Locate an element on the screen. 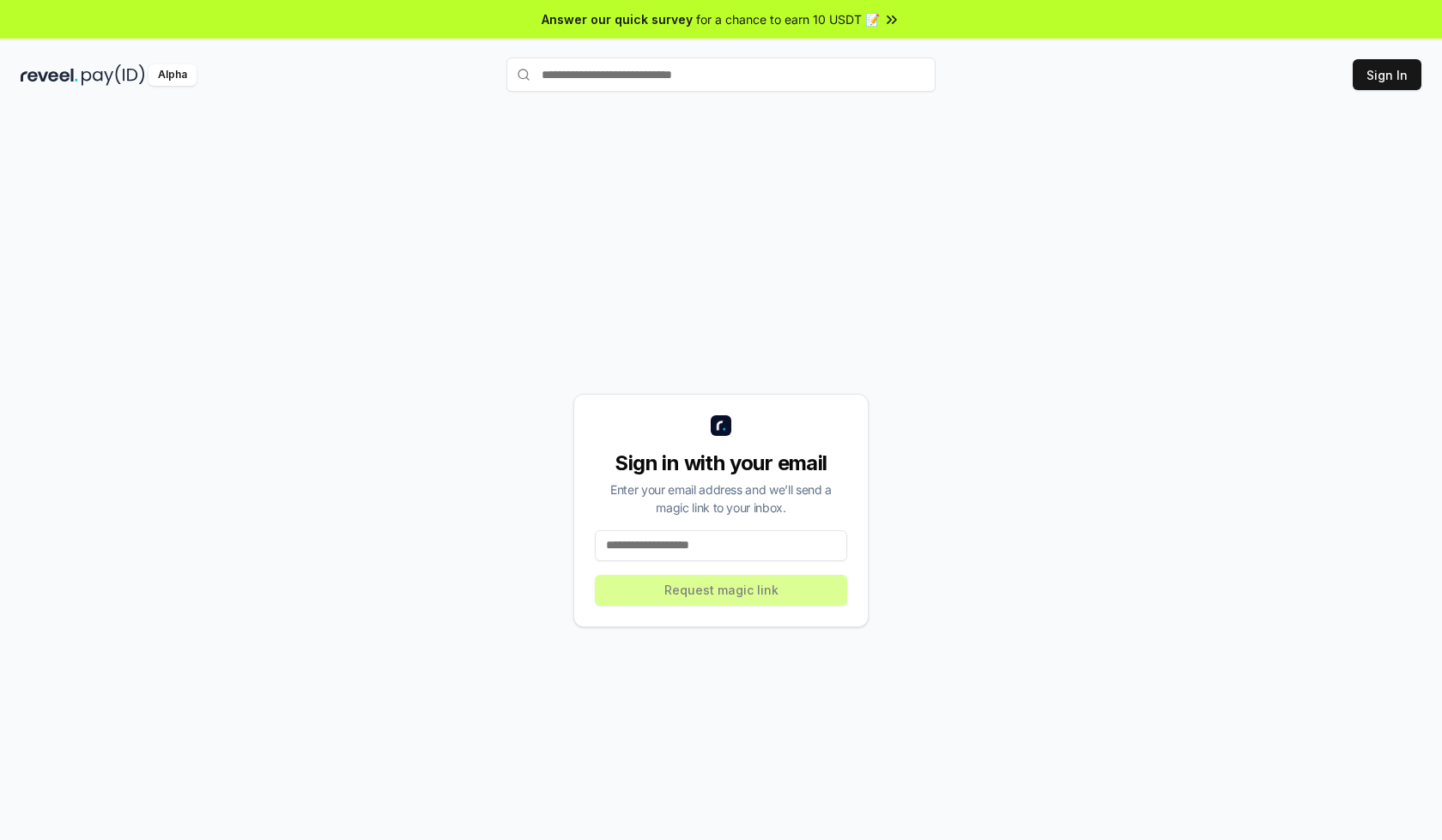 Image resolution: width=1442 pixels, height=840 pixels. img: pay_id is located at coordinates (113, 75).